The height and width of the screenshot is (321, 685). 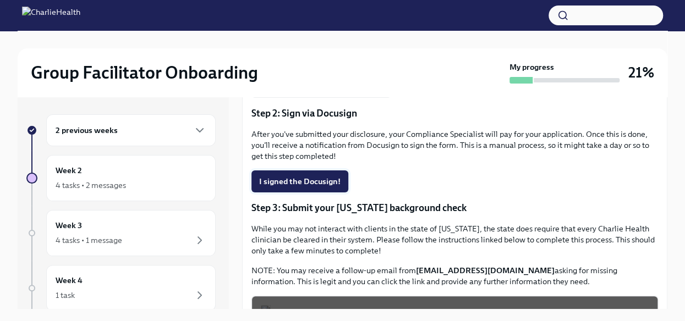 I want to click on p: NOTE: You may receive a follow-up email from asking for missing information. This is legit and yo..., so click(x=454, y=276).